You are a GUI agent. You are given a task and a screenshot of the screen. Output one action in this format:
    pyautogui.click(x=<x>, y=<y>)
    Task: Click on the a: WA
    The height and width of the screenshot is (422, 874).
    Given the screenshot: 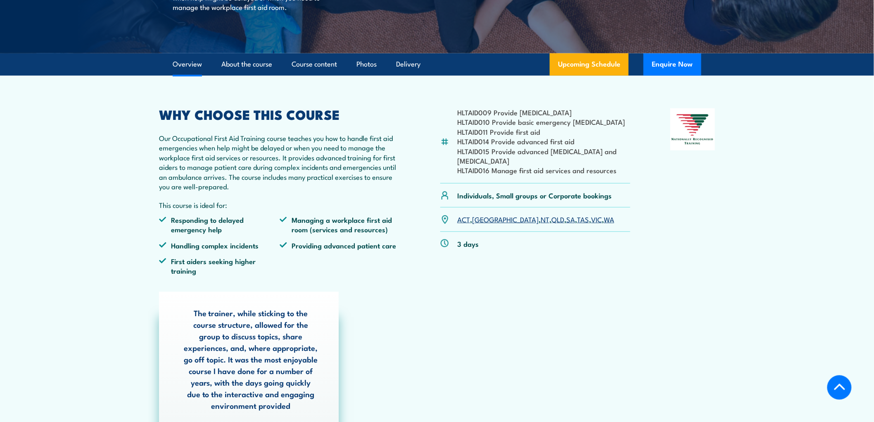 What is the action you would take?
    pyautogui.click(x=609, y=219)
    